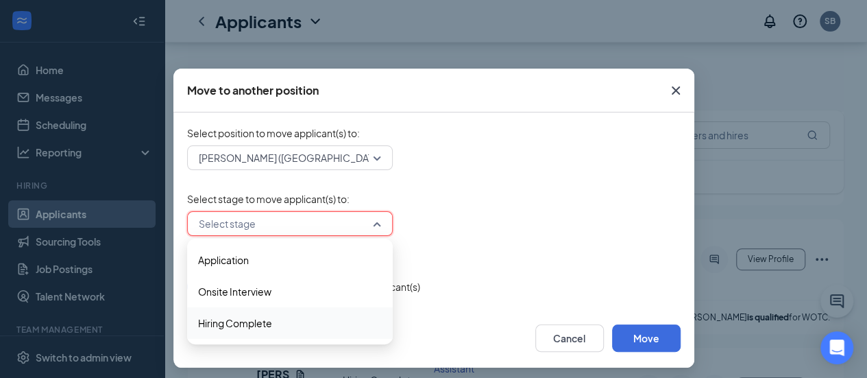 Image resolution: width=867 pixels, height=378 pixels. Describe the element at coordinates (676, 90) in the screenshot. I see `button: Close` at that location.